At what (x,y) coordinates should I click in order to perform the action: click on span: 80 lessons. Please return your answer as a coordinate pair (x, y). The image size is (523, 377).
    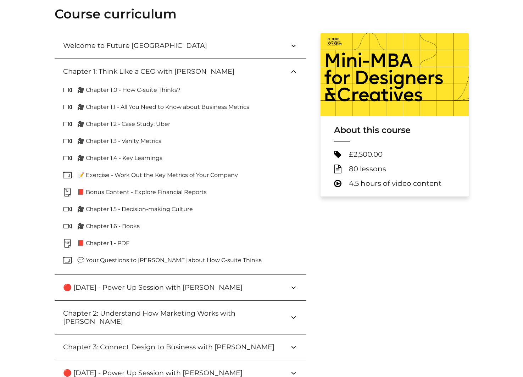
    Looking at the image, I should click on (367, 169).